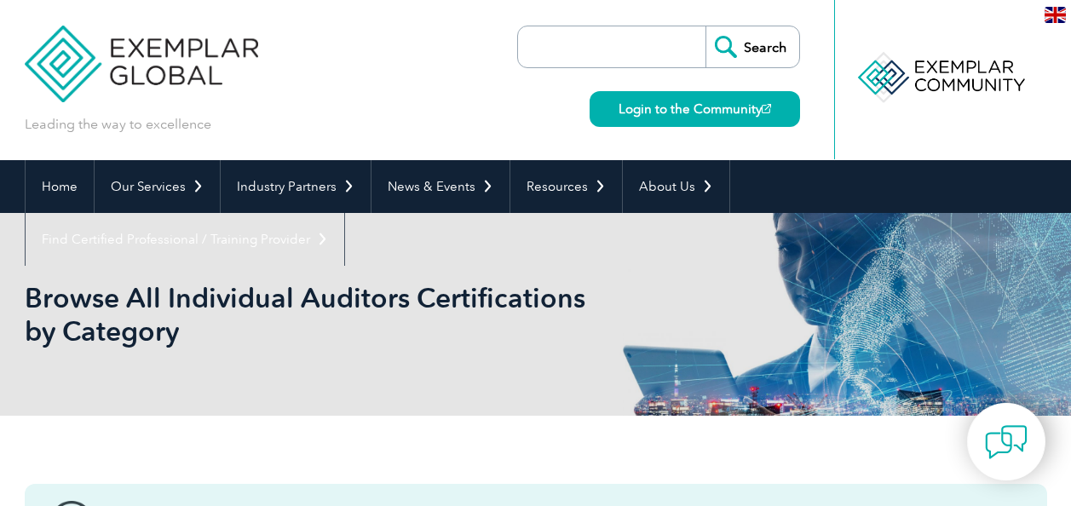 The height and width of the screenshot is (506, 1071). What do you see at coordinates (296, 187) in the screenshot?
I see `a: Industry Partners` at bounding box center [296, 187].